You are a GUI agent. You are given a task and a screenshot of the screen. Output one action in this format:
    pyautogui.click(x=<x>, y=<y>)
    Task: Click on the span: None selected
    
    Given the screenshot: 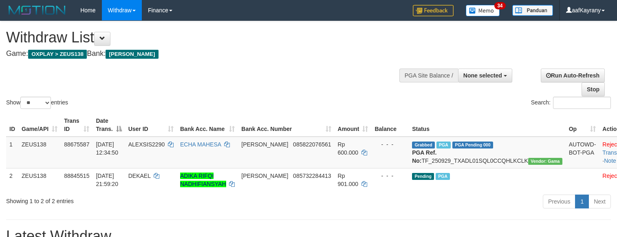 What is the action you would take?
    pyautogui.click(x=483, y=75)
    